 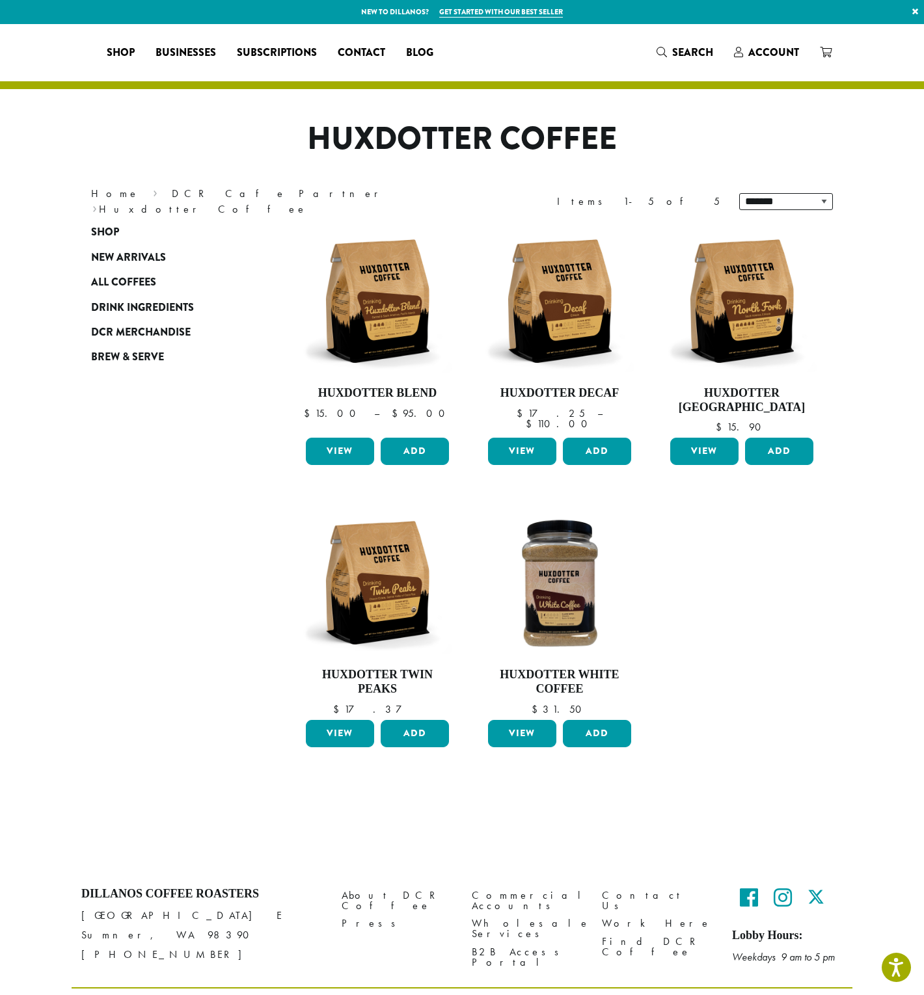 What do you see at coordinates (420, 53) in the screenshot?
I see `span: Blog` at bounding box center [420, 53].